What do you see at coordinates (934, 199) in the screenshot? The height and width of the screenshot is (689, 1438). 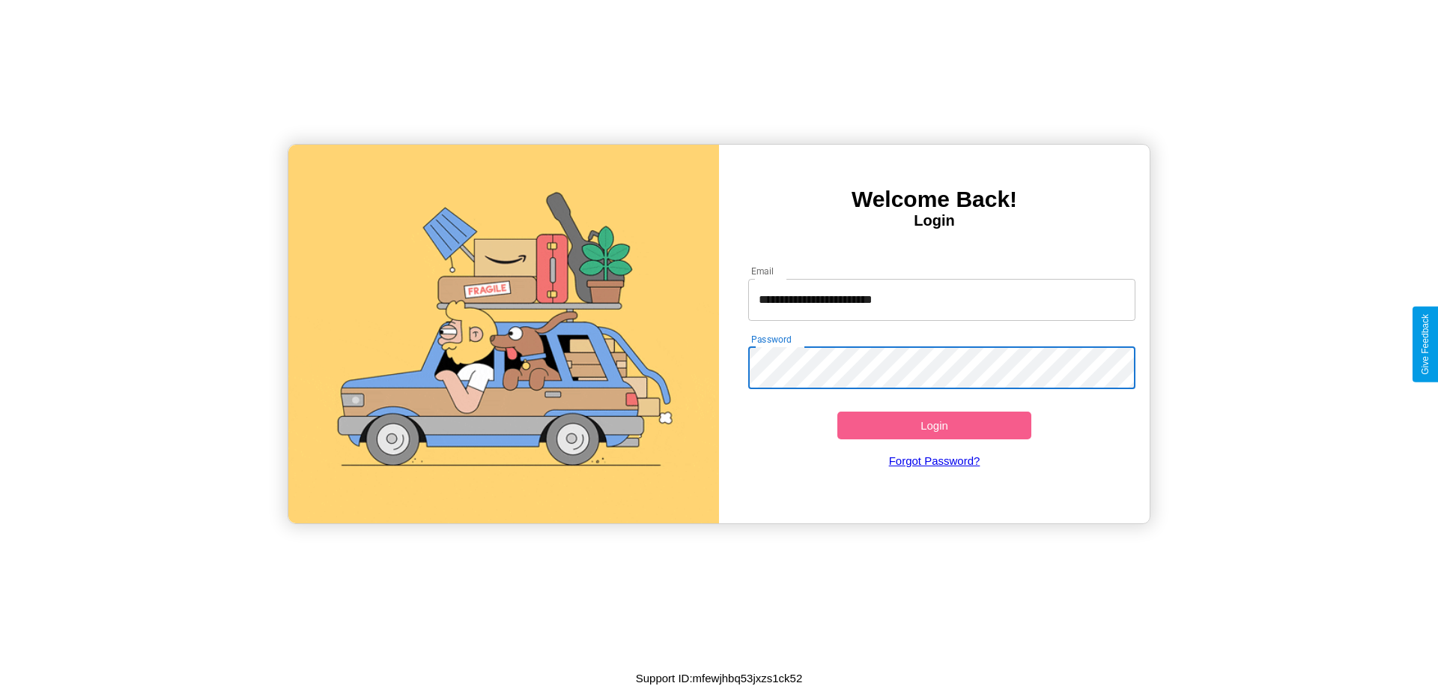 I see `h3: Welcome Back!` at bounding box center [934, 199].